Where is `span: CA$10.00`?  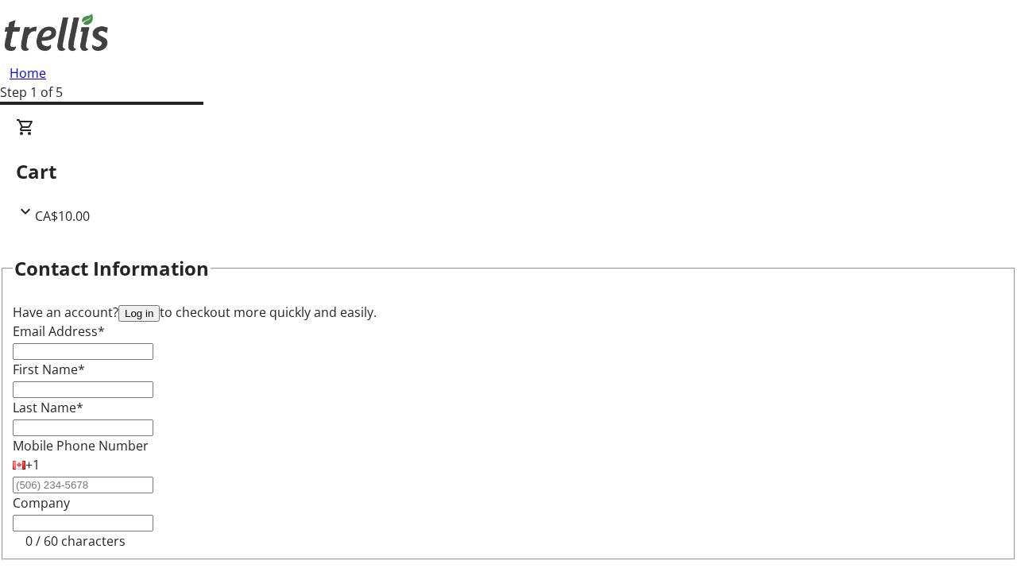 span: CA$10.00 is located at coordinates (62, 216).